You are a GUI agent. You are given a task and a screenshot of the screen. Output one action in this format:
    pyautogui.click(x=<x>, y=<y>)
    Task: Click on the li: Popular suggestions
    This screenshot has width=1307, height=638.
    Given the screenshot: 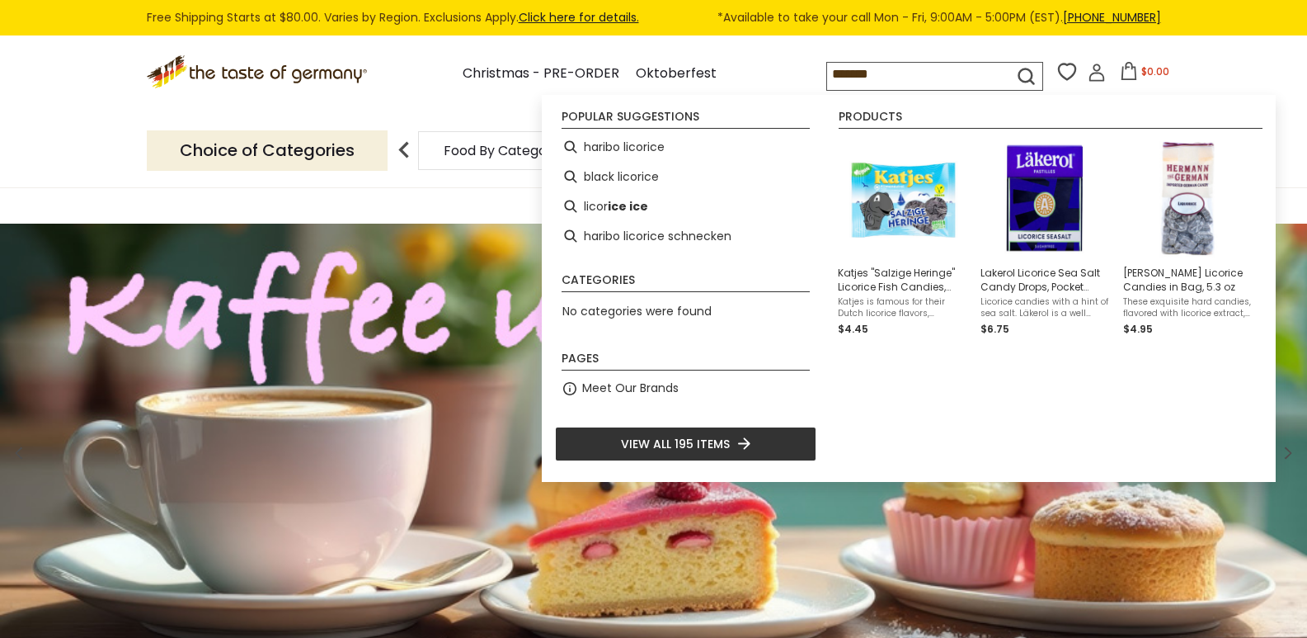 What is the action you would take?
    pyautogui.click(x=685, y=120)
    